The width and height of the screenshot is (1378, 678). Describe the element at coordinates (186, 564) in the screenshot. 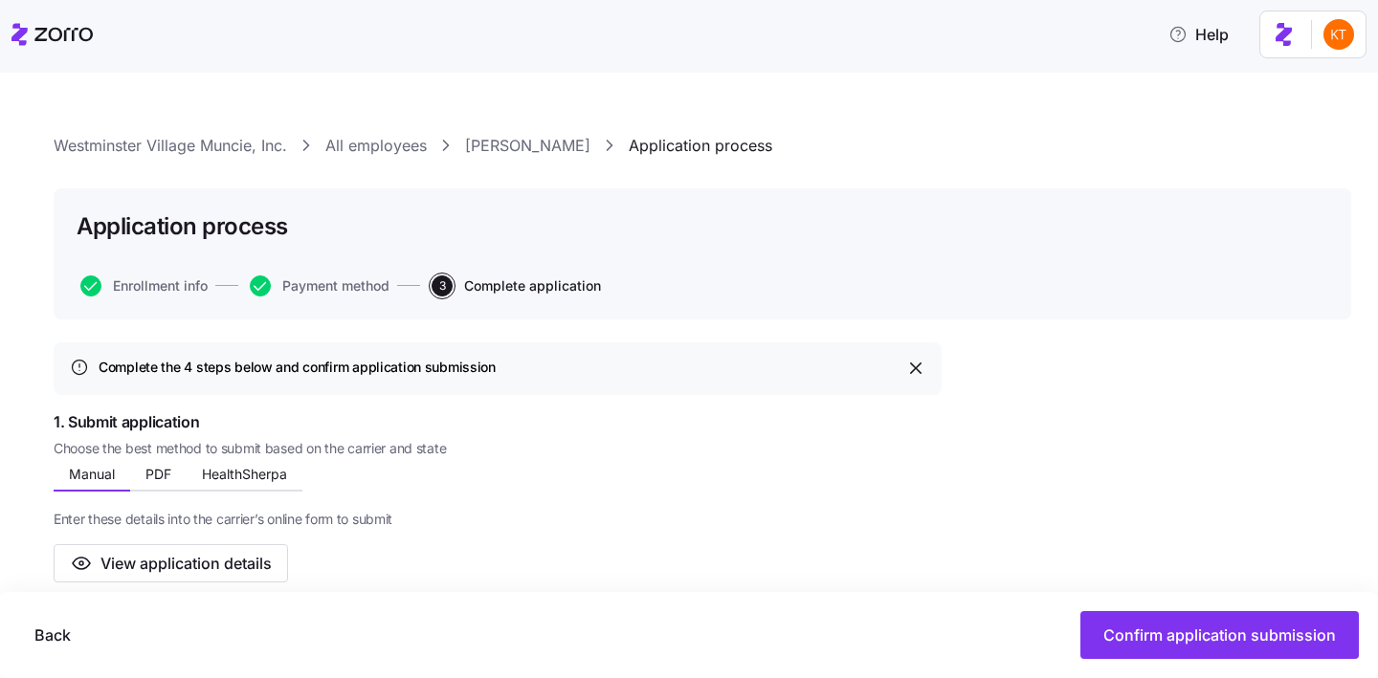

I see `span: View application details` at that location.